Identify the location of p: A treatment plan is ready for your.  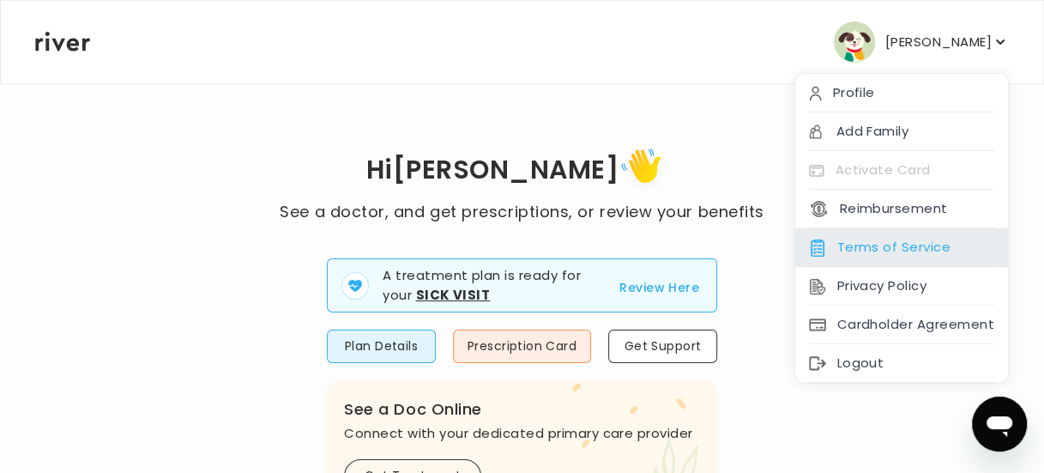
(491, 285).